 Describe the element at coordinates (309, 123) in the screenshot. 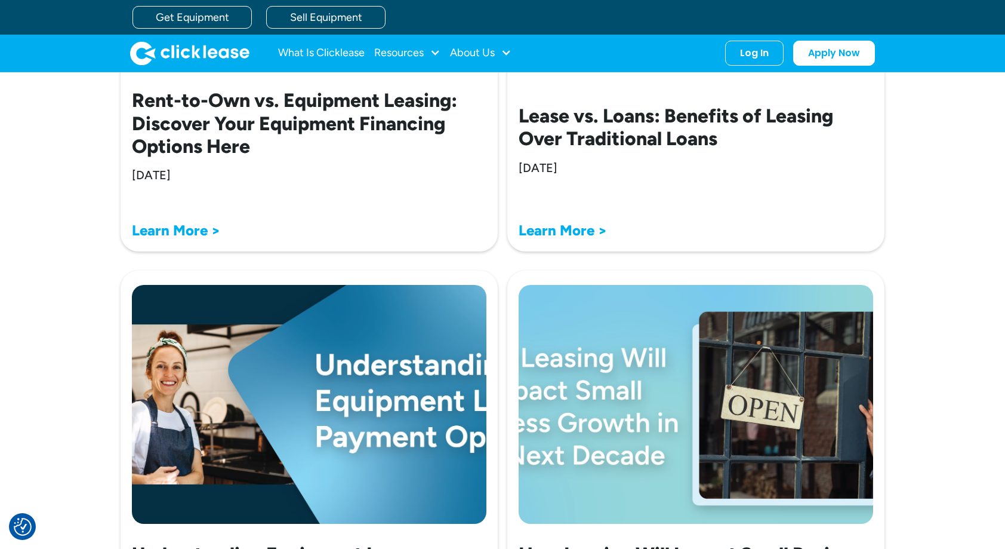

I see `h2: Rent-to-Own vs. Equipment Leasing: Discover Your Equipment Financing Options Here` at that location.